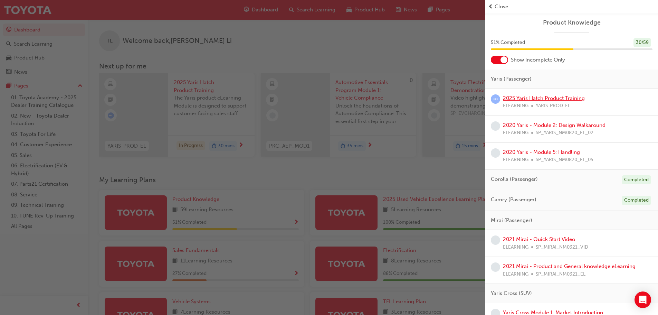 The image size is (658, 315). I want to click on a: Product Knowledge, so click(571, 22).